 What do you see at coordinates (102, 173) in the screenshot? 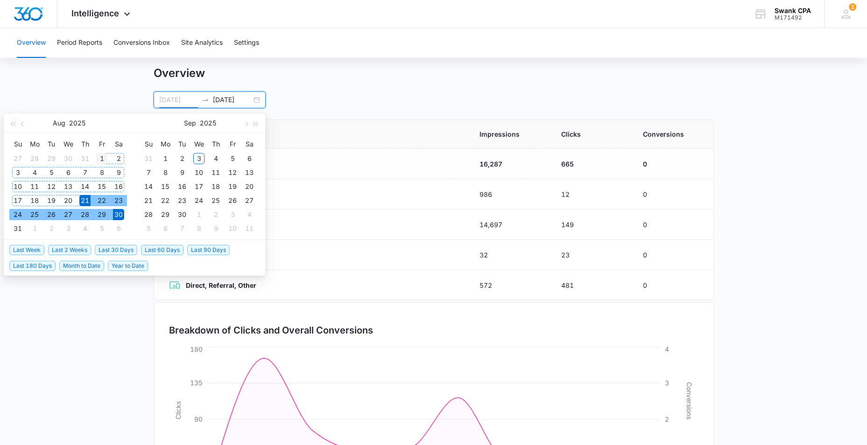
I see `td: 2025-08-08` at bounding box center [102, 173].